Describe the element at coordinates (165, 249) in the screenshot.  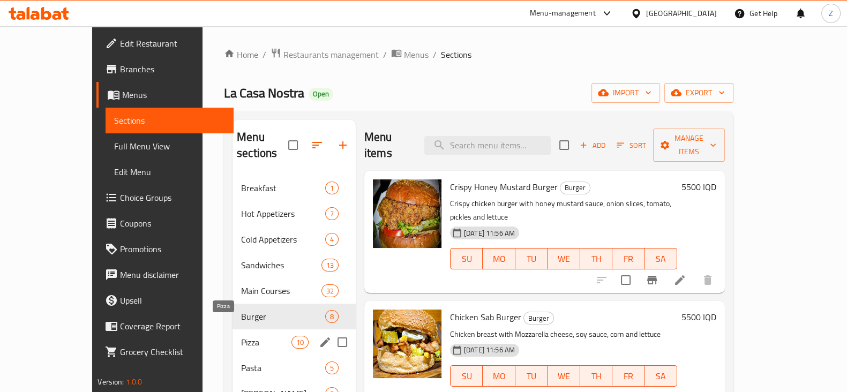
I see `a: Promotions` at that location.